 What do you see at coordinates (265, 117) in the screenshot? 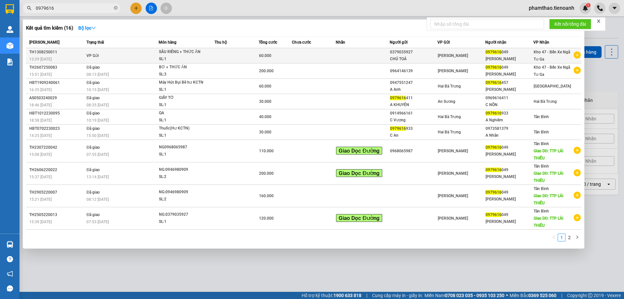
I see `span: 40.000` at bounding box center [265, 117].